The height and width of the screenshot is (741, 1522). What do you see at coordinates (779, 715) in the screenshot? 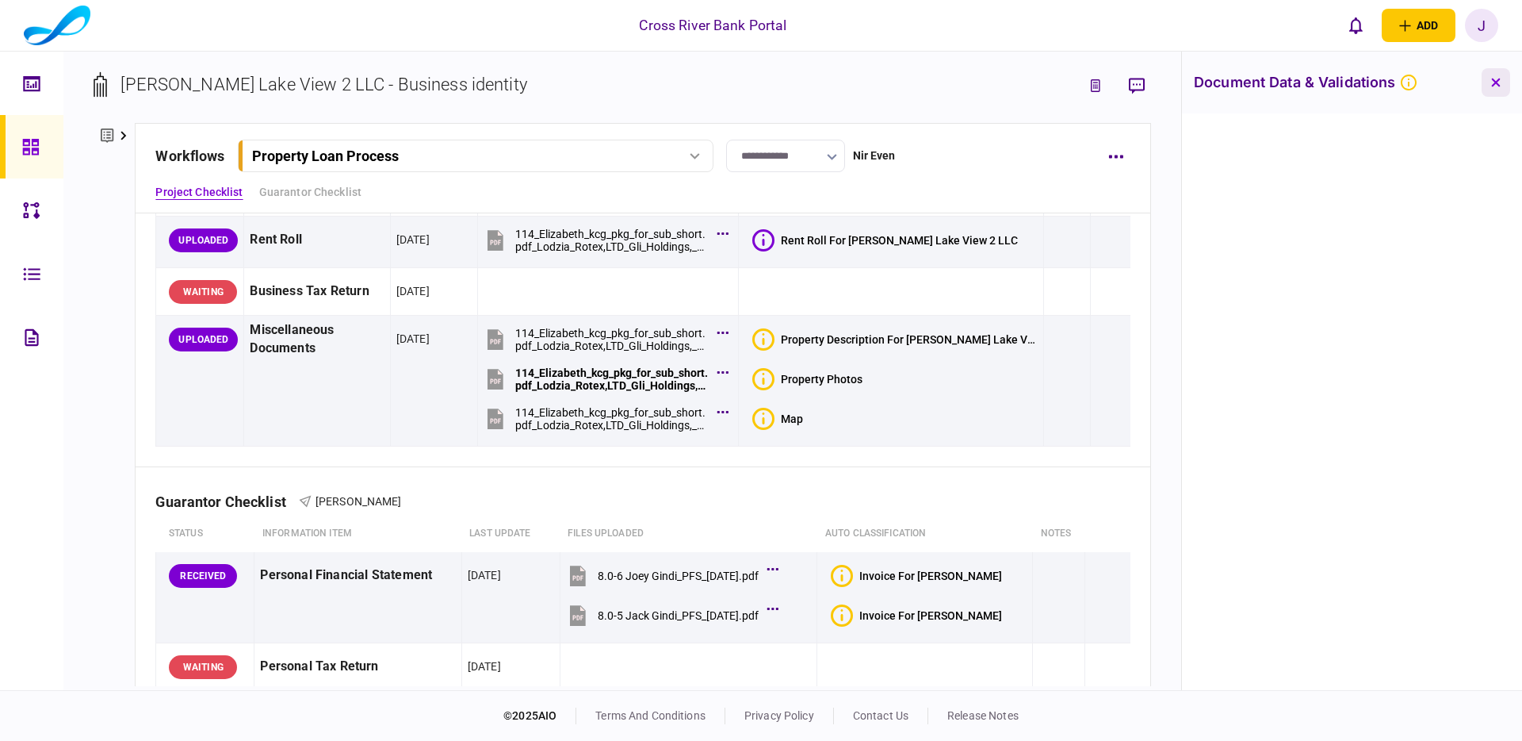
I see `a: privacy policy` at bounding box center [779, 715].